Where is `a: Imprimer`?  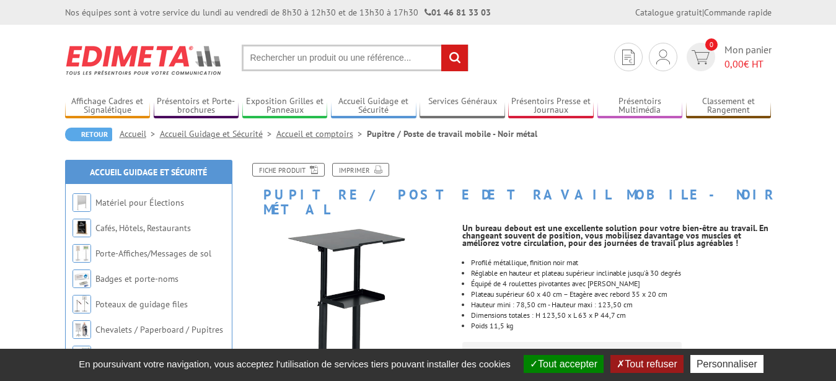 a: Imprimer is located at coordinates (361, 170).